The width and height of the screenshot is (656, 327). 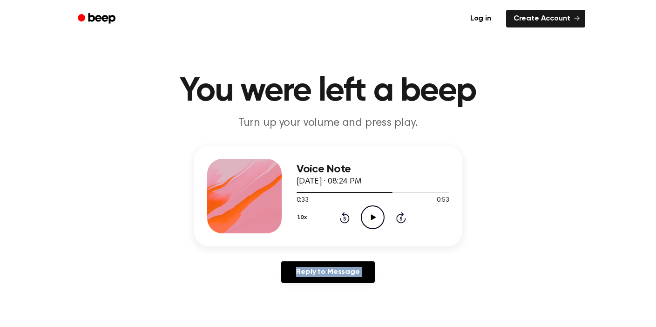 I want to click on button: 1.0x, so click(x=304, y=218).